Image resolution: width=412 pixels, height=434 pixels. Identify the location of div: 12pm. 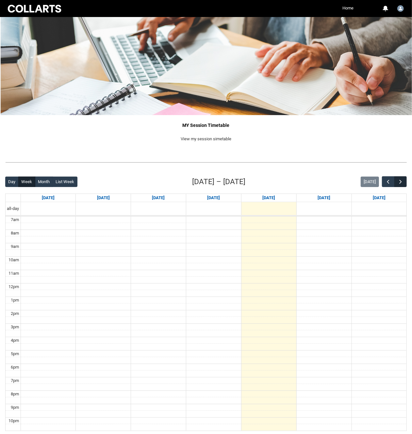
(14, 287).